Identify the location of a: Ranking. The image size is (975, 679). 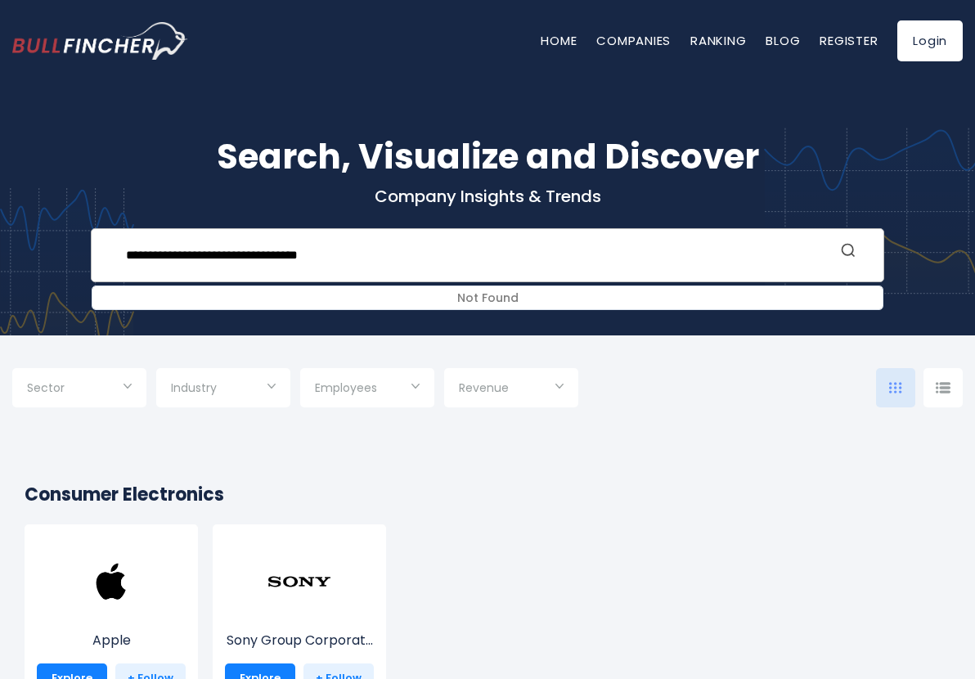
(718, 40).